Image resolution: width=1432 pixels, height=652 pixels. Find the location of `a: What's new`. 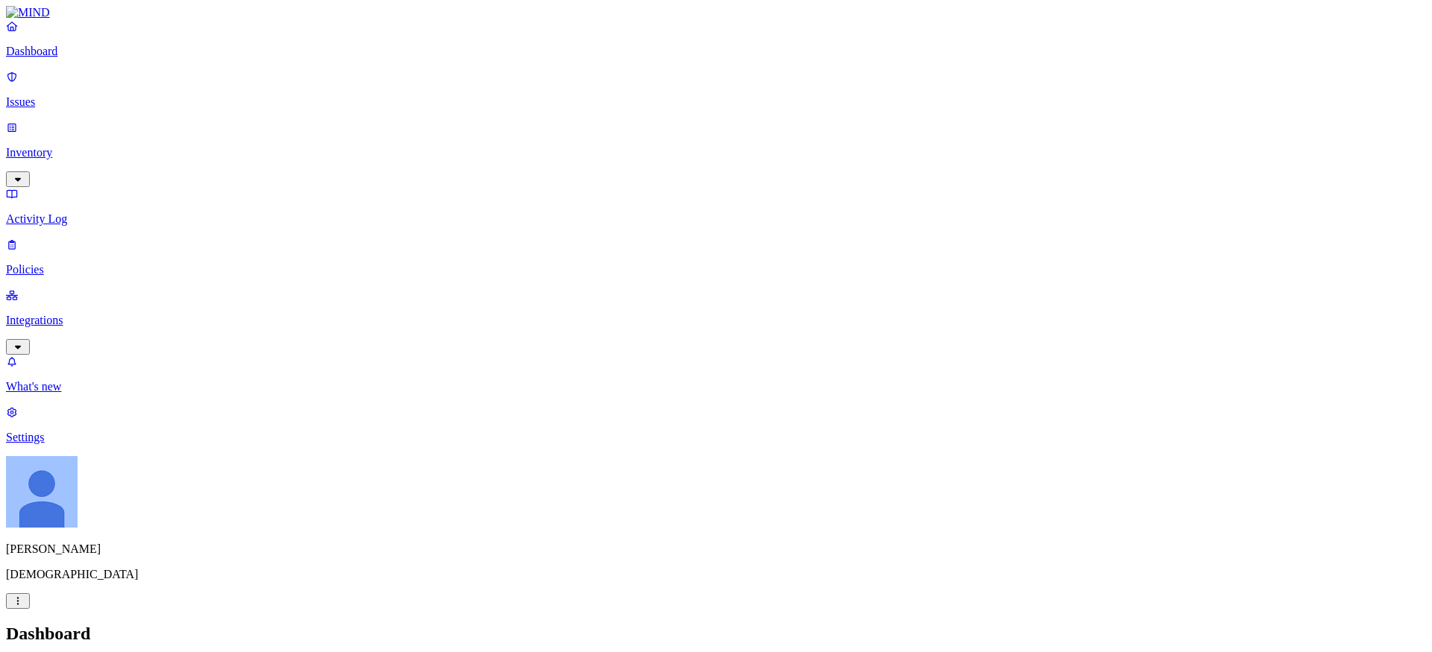

a: What's new is located at coordinates (716, 374).